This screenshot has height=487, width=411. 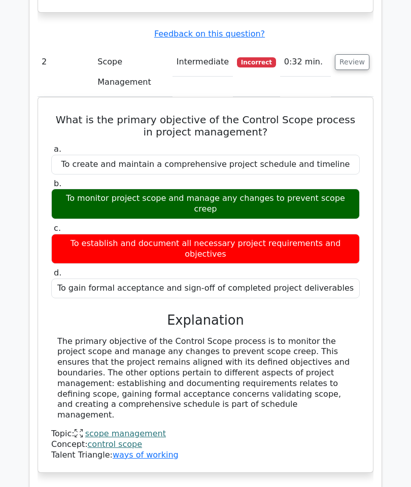 What do you see at coordinates (205, 289) in the screenshot?
I see `div: To gain formal acceptance and sign-off of completed project deliverables` at bounding box center [205, 289].